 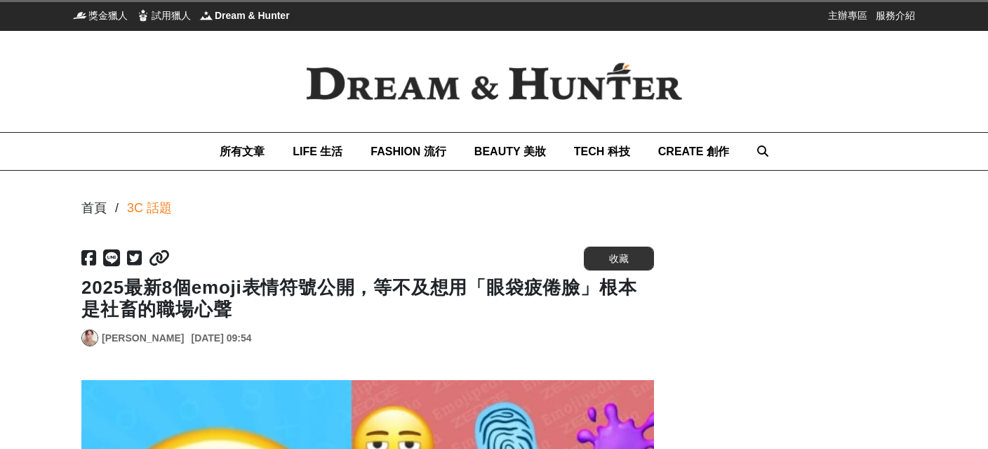 What do you see at coordinates (90, 338) in the screenshot?
I see `a: Avatar` at bounding box center [90, 338].